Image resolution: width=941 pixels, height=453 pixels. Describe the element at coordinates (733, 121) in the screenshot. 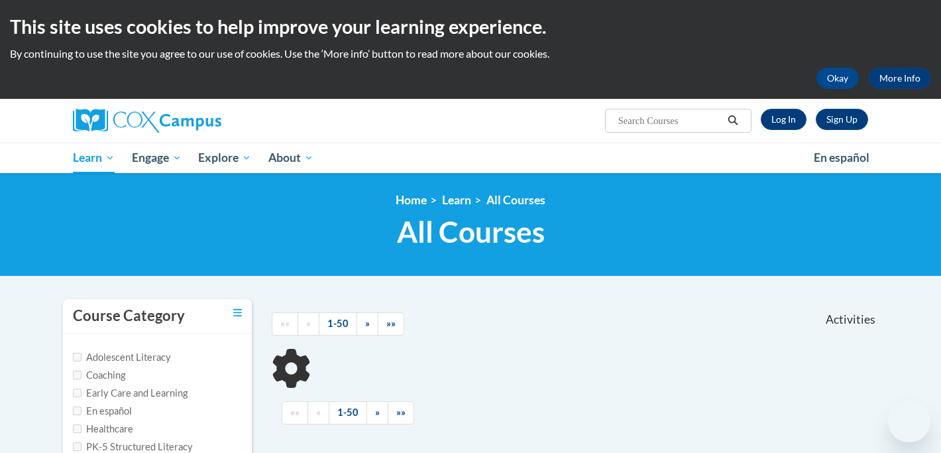

I see `button: Search` at that location.